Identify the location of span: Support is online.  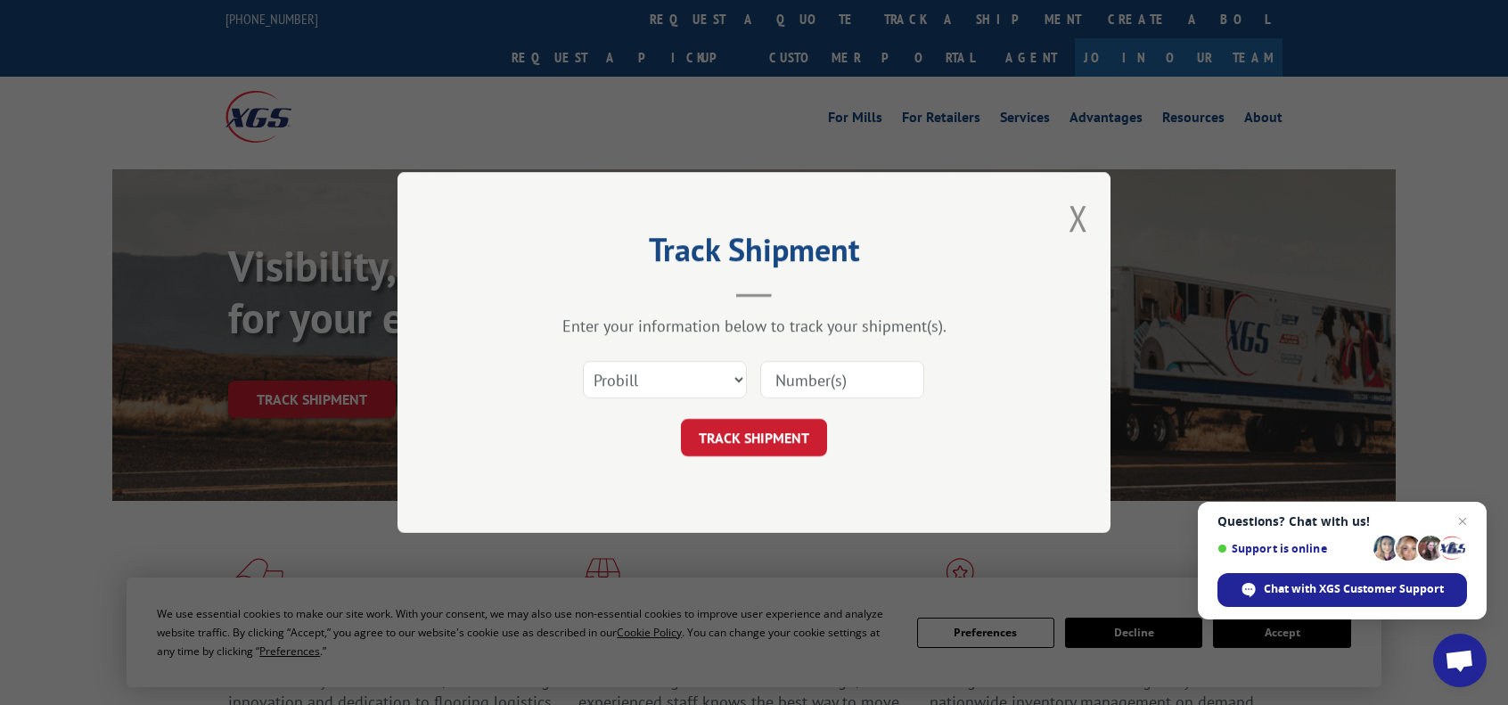
(1293, 548).